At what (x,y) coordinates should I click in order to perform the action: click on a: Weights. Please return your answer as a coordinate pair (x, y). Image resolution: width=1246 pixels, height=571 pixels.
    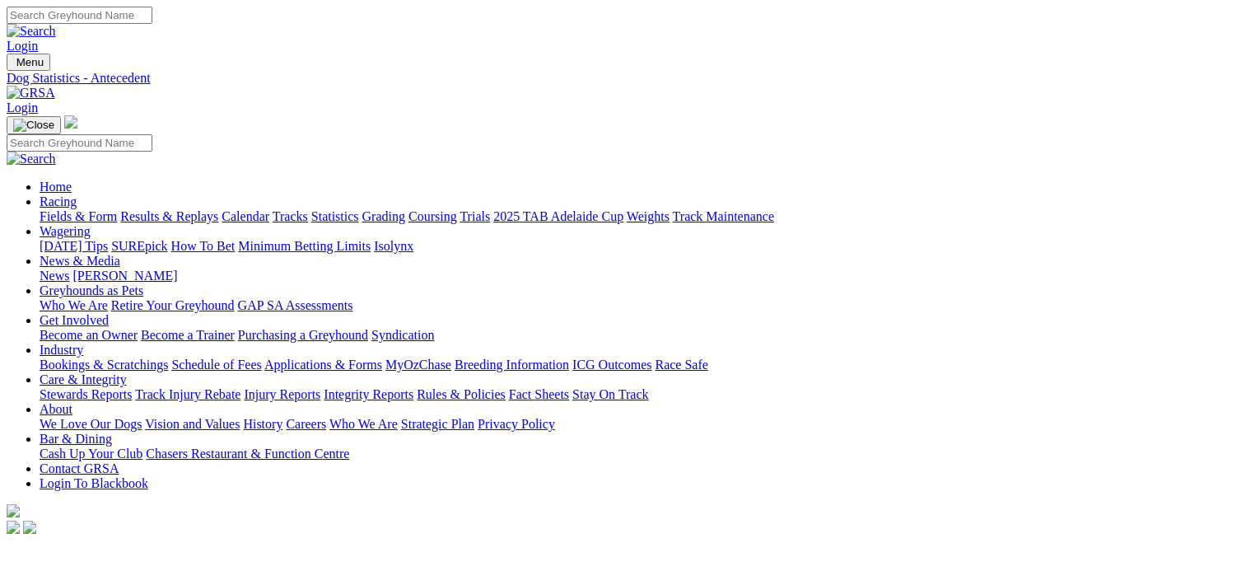
    Looking at the image, I should click on (648, 216).